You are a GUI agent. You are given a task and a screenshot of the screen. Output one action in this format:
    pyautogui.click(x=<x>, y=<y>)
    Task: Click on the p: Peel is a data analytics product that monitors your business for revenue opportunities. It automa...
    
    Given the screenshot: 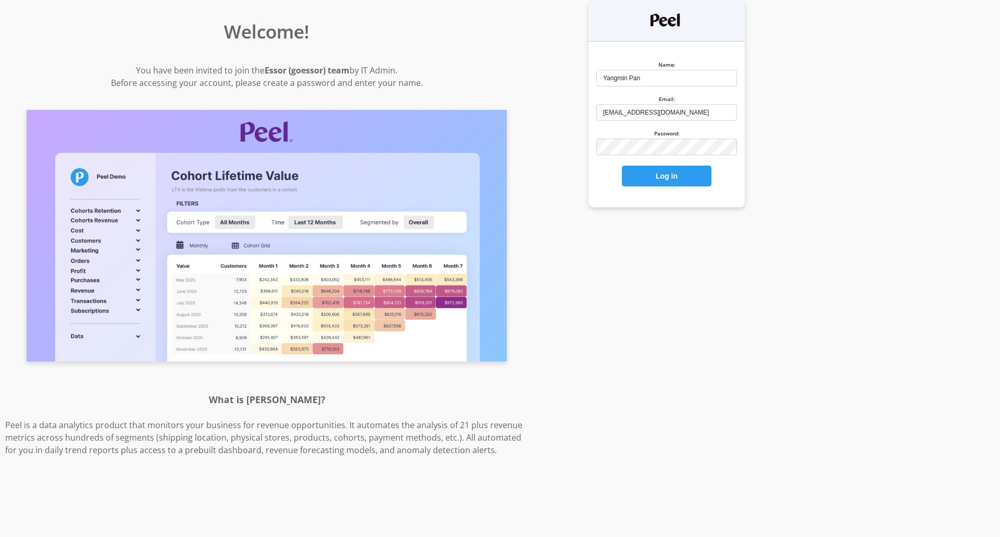 What is the action you would take?
    pyautogui.click(x=267, y=438)
    